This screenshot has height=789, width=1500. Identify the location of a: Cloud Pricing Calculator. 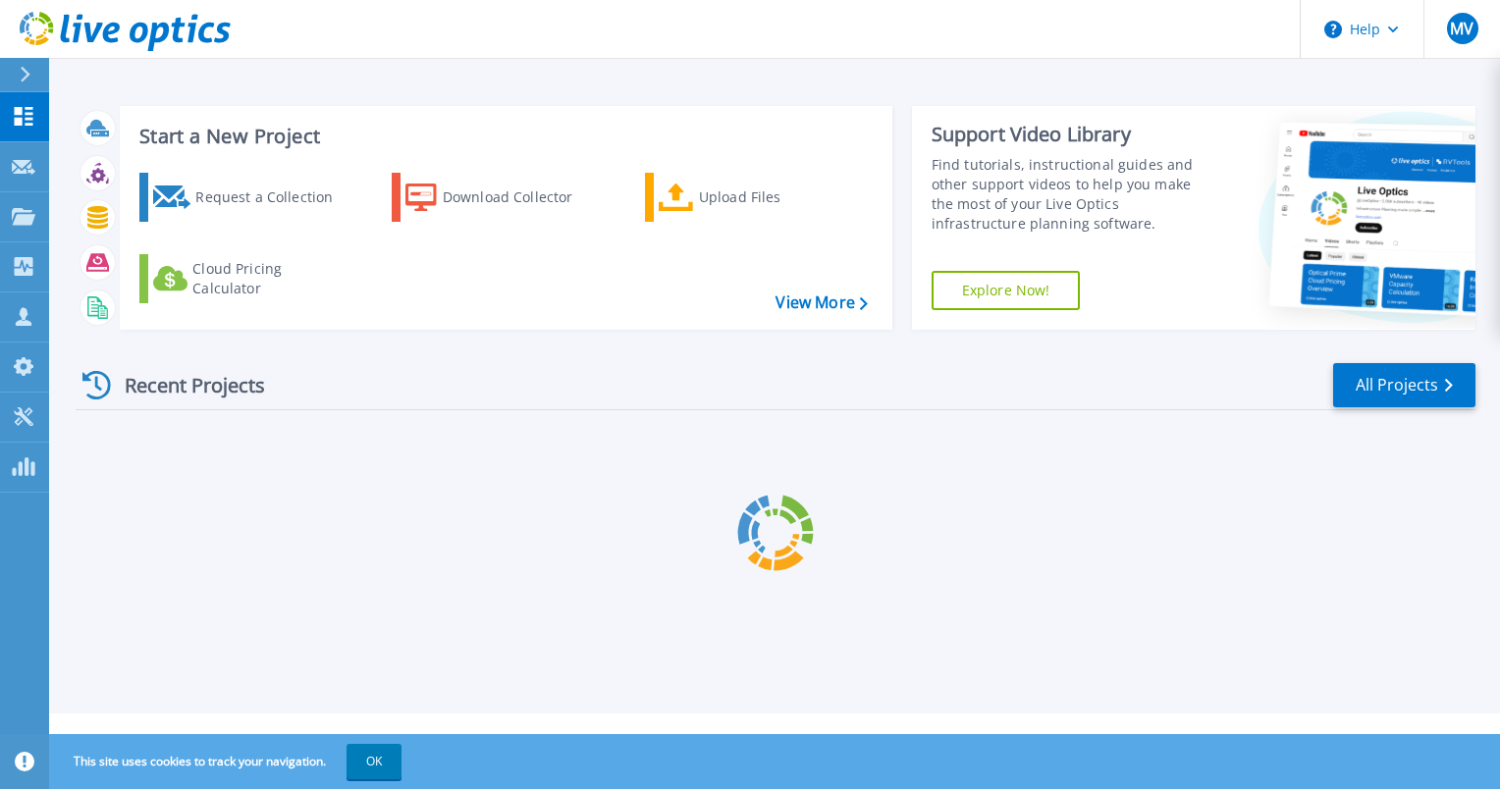
(248, 279).